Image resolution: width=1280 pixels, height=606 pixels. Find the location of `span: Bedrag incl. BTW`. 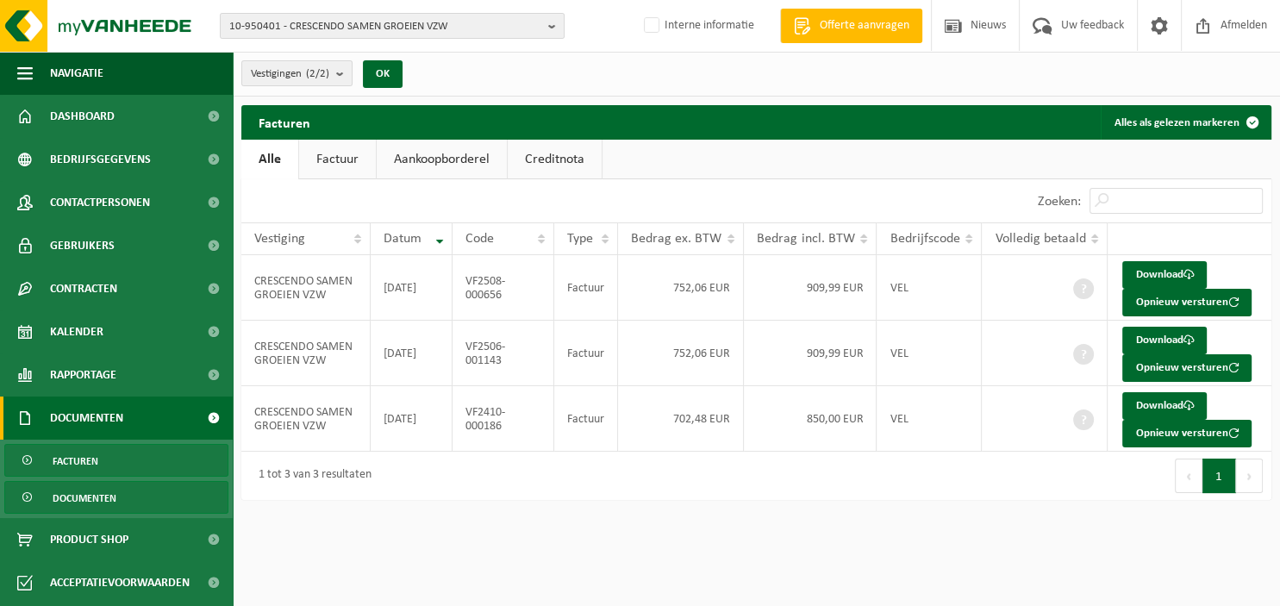

span: Bedrag incl. BTW is located at coordinates (805, 239).